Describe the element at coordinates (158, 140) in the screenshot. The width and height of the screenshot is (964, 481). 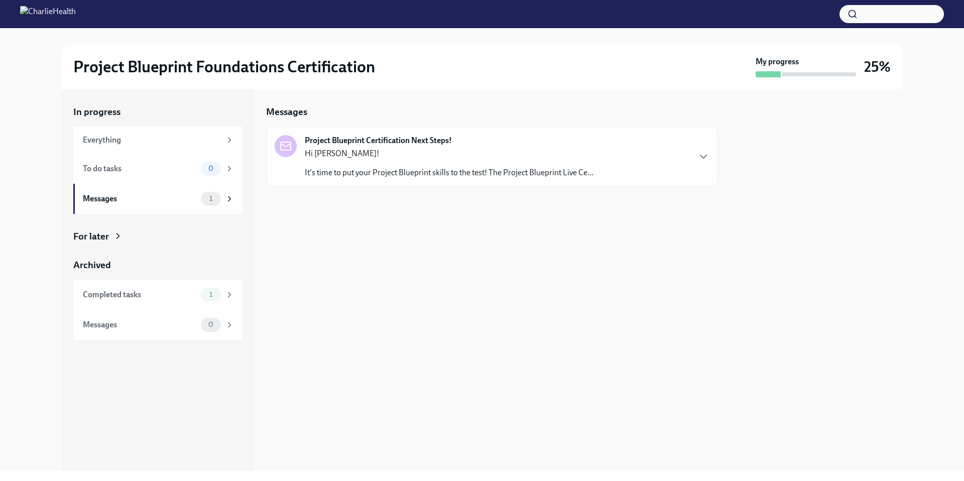
I see `a: Everything` at that location.